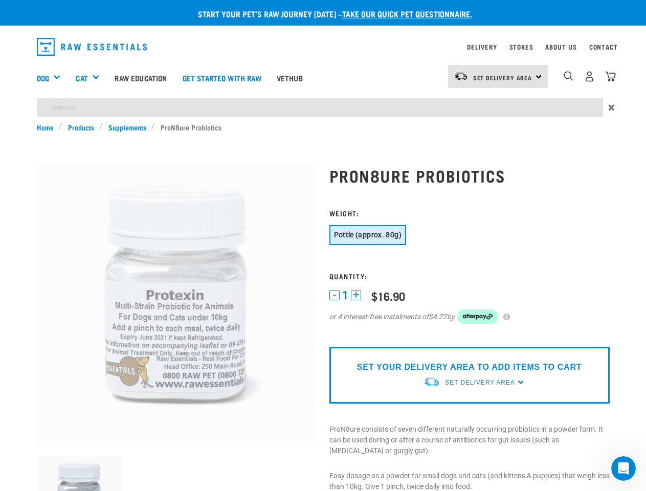 Image resolution: width=646 pixels, height=491 pixels. What do you see at coordinates (482, 47) in the screenshot?
I see `a: Delivery` at bounding box center [482, 47].